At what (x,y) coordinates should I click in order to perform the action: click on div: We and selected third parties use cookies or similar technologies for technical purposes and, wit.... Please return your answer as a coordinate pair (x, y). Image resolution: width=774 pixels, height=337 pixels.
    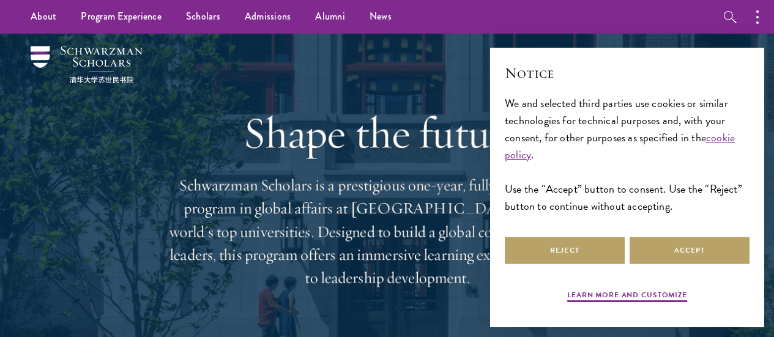
    Looking at the image, I should click on (627, 155).